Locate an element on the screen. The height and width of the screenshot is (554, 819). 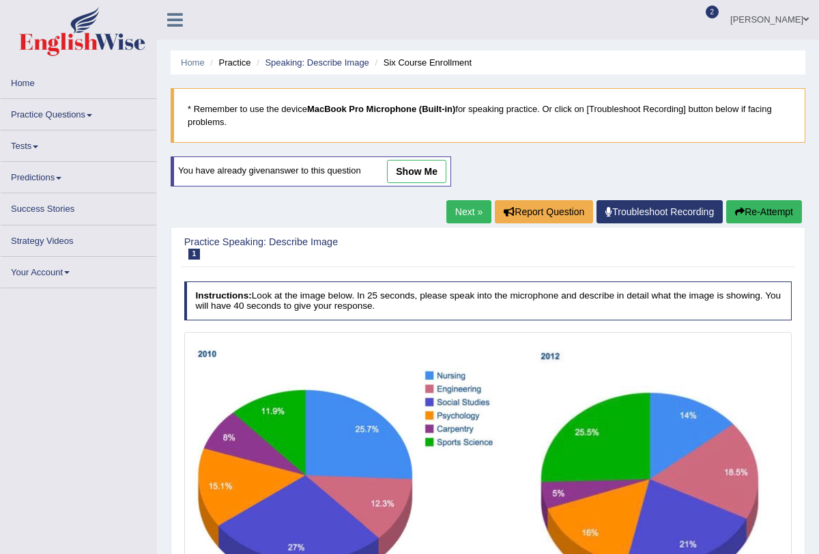
button: Re-Attempt is located at coordinates (764, 212).